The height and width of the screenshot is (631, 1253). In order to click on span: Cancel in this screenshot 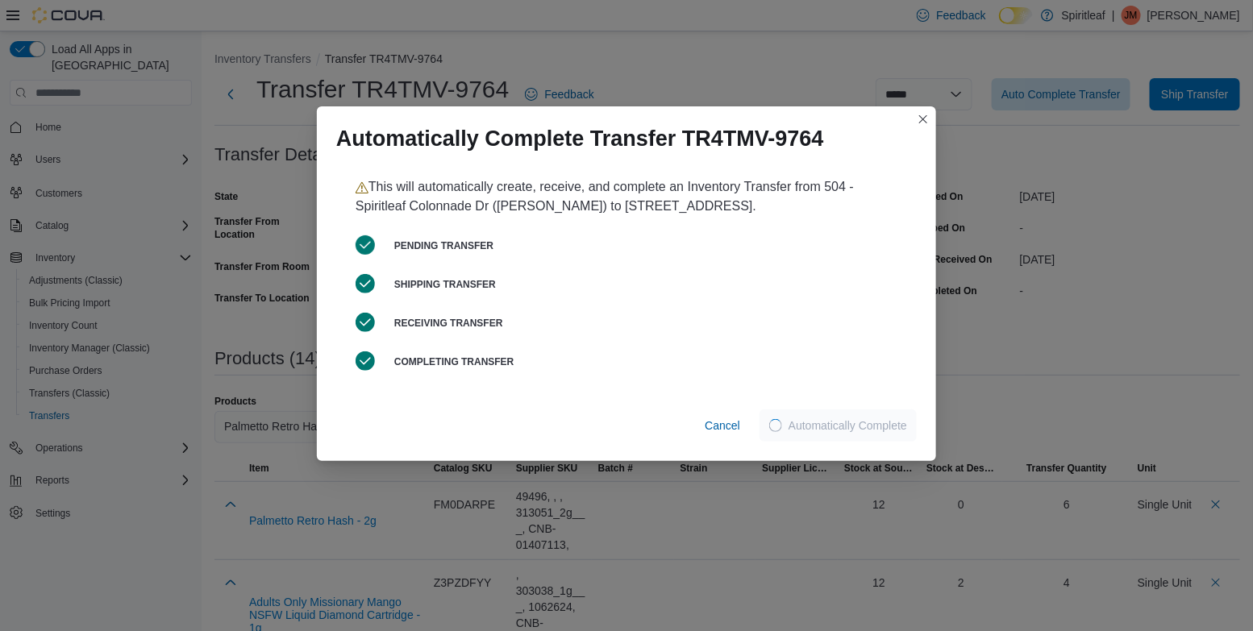, I will do `click(722, 426)`.